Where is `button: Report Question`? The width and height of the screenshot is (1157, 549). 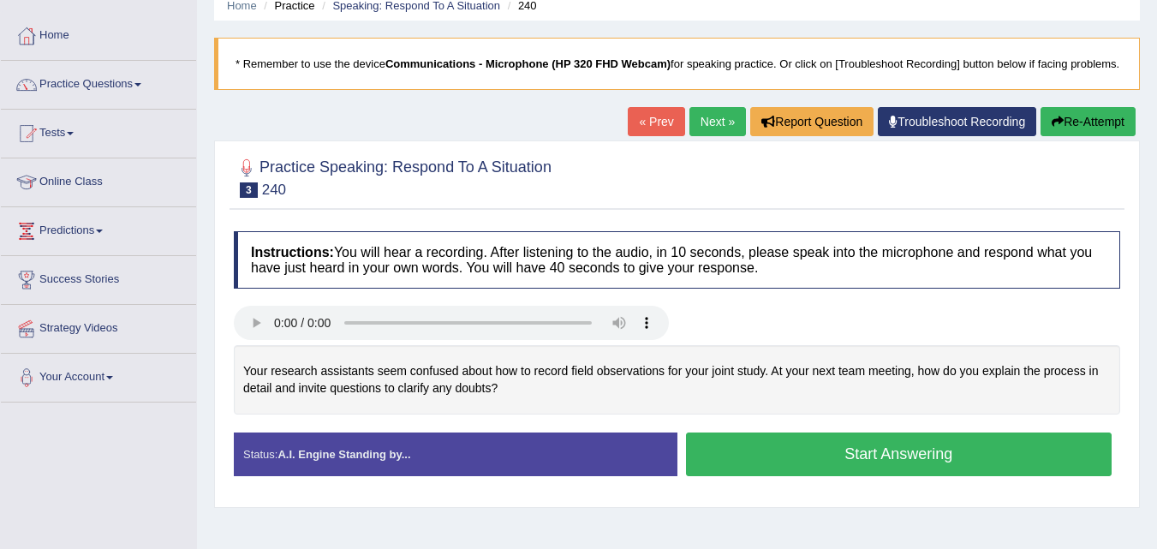 button: Report Question is located at coordinates (812, 122).